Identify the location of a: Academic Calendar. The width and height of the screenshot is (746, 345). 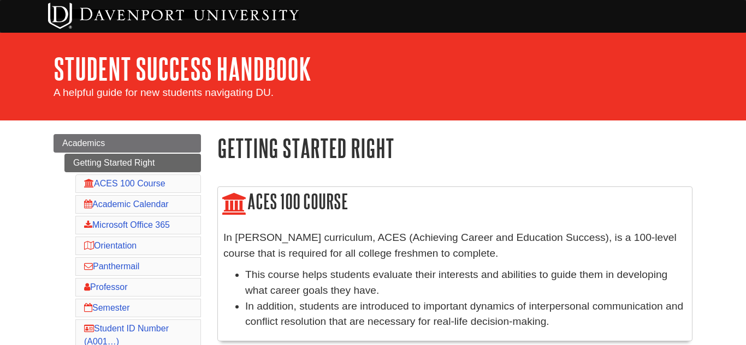
(126, 204).